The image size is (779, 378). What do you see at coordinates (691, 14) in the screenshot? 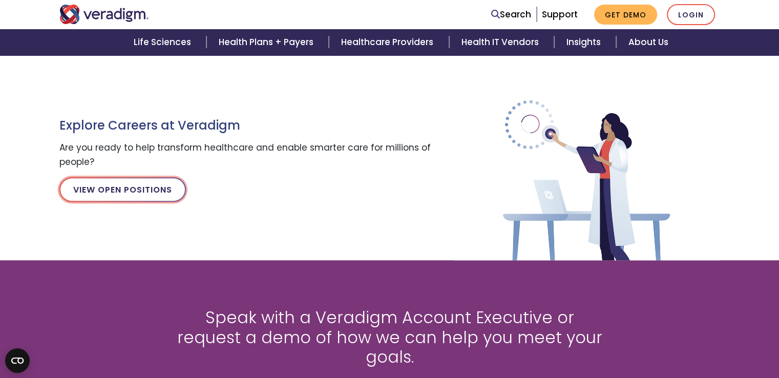
I see `a: Login` at bounding box center [691, 14].